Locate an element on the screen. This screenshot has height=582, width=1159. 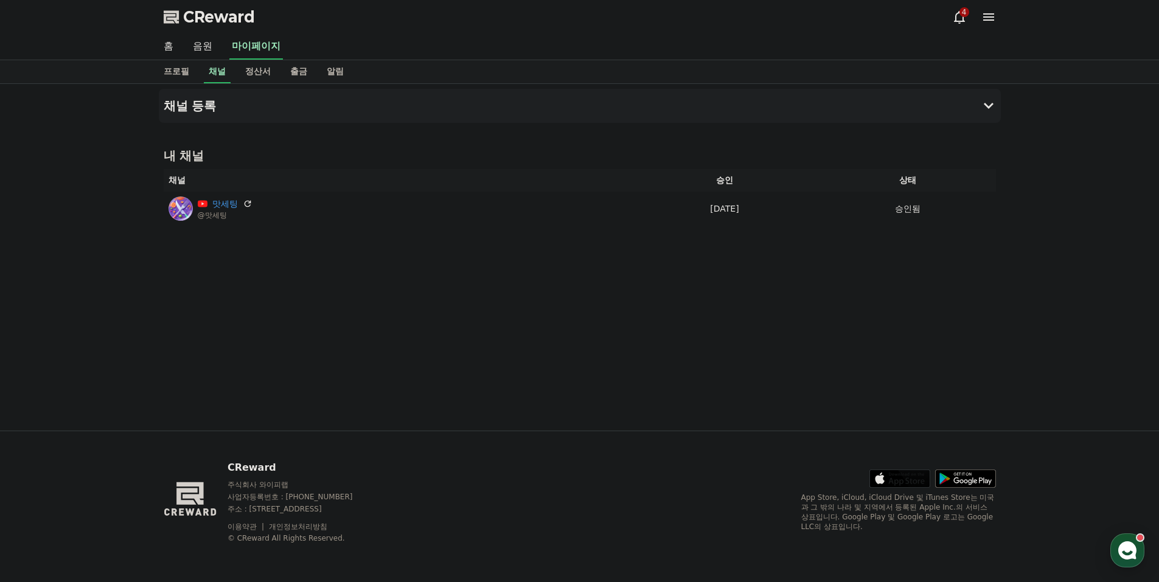
a: 출금 is located at coordinates (299, 72).